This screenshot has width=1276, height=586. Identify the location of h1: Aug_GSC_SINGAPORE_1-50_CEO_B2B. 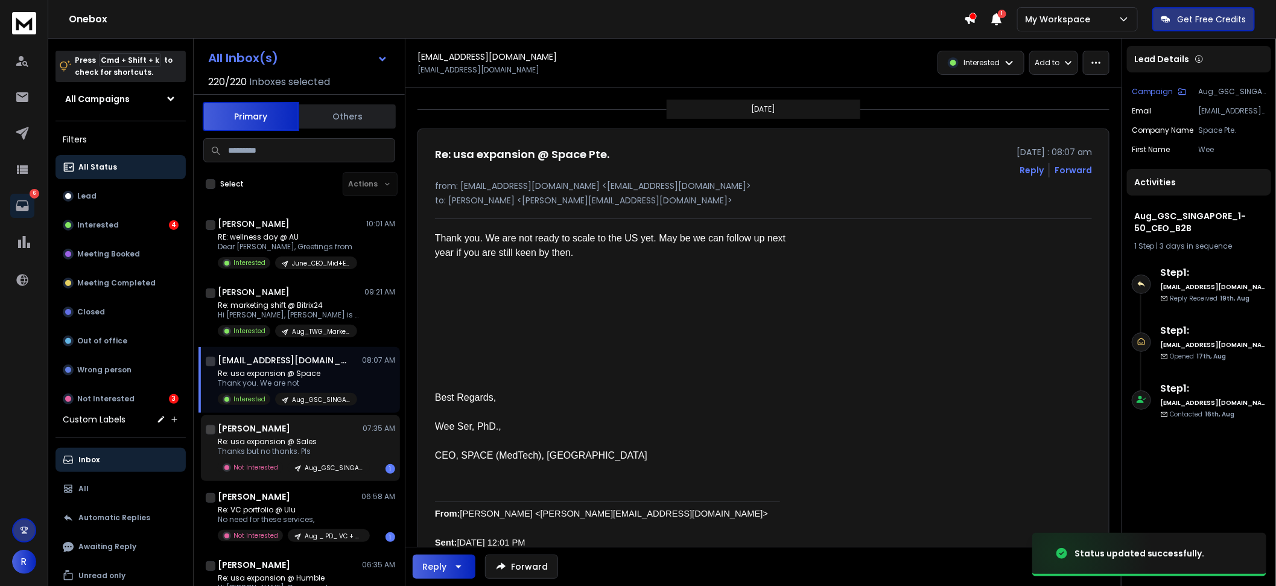
(1199, 222).